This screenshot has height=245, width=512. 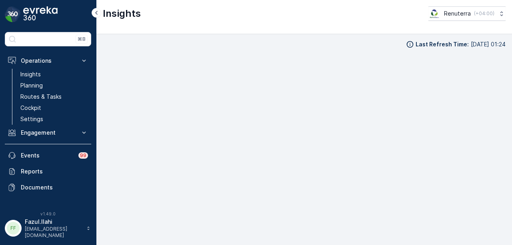 I want to click on p: Events, so click(x=47, y=156).